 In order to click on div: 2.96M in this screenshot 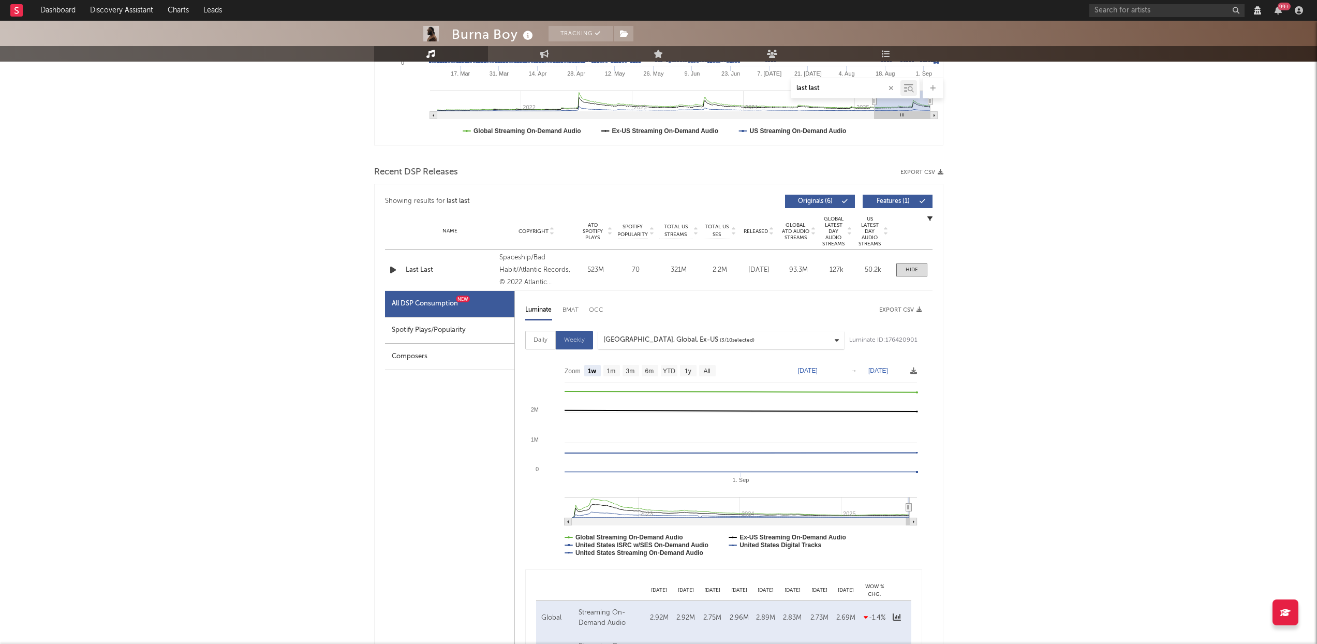, I will do `click(739, 618)`.